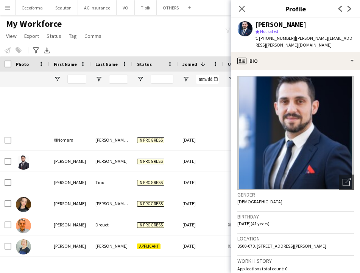 This screenshot has height=273, width=360. I want to click on img: Esther Silva Accioly leite, so click(23, 204).